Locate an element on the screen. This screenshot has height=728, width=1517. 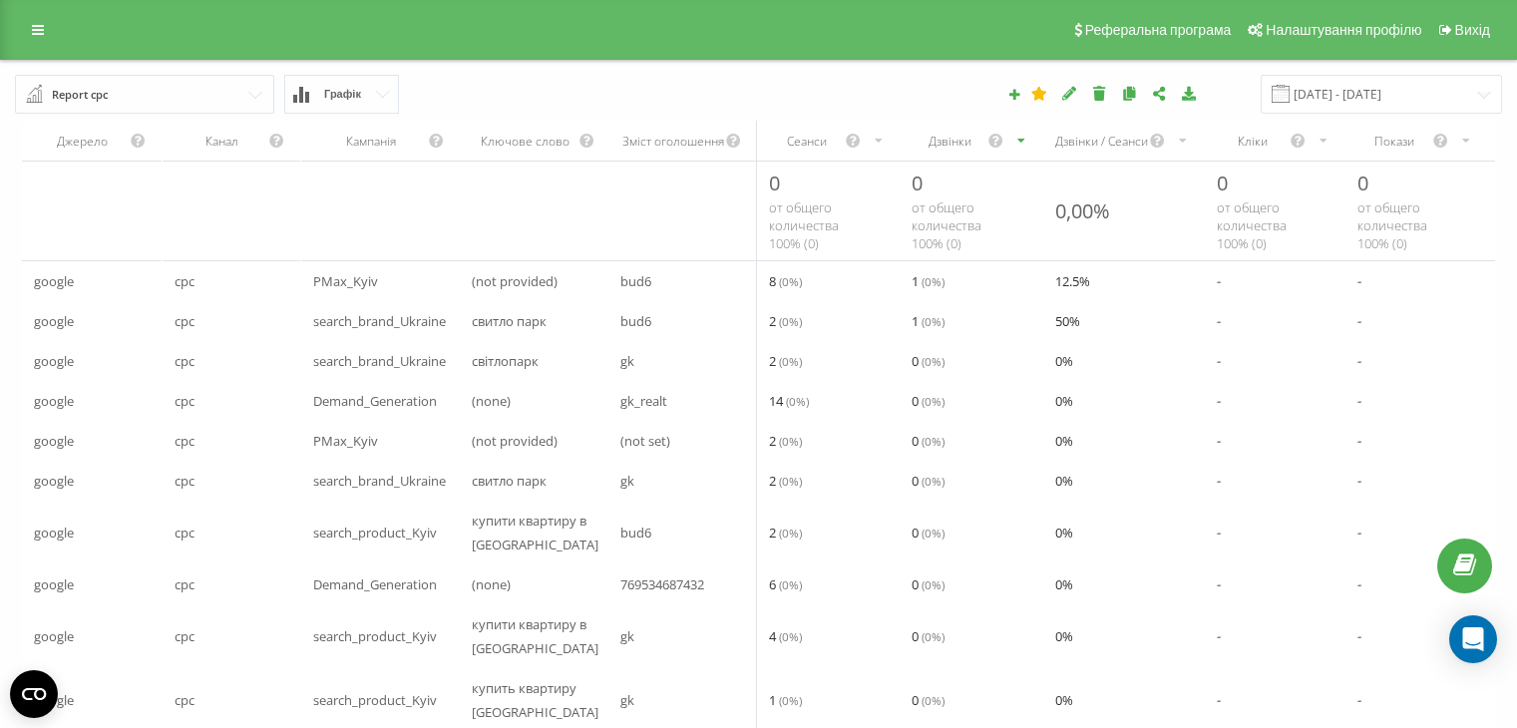
span: світлопарк is located at coordinates (505, 361).